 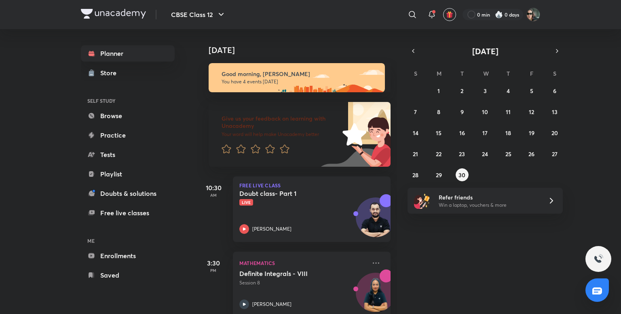 What do you see at coordinates (439, 154) in the screenshot?
I see `abbr: September 22, 2025` at bounding box center [439, 154].